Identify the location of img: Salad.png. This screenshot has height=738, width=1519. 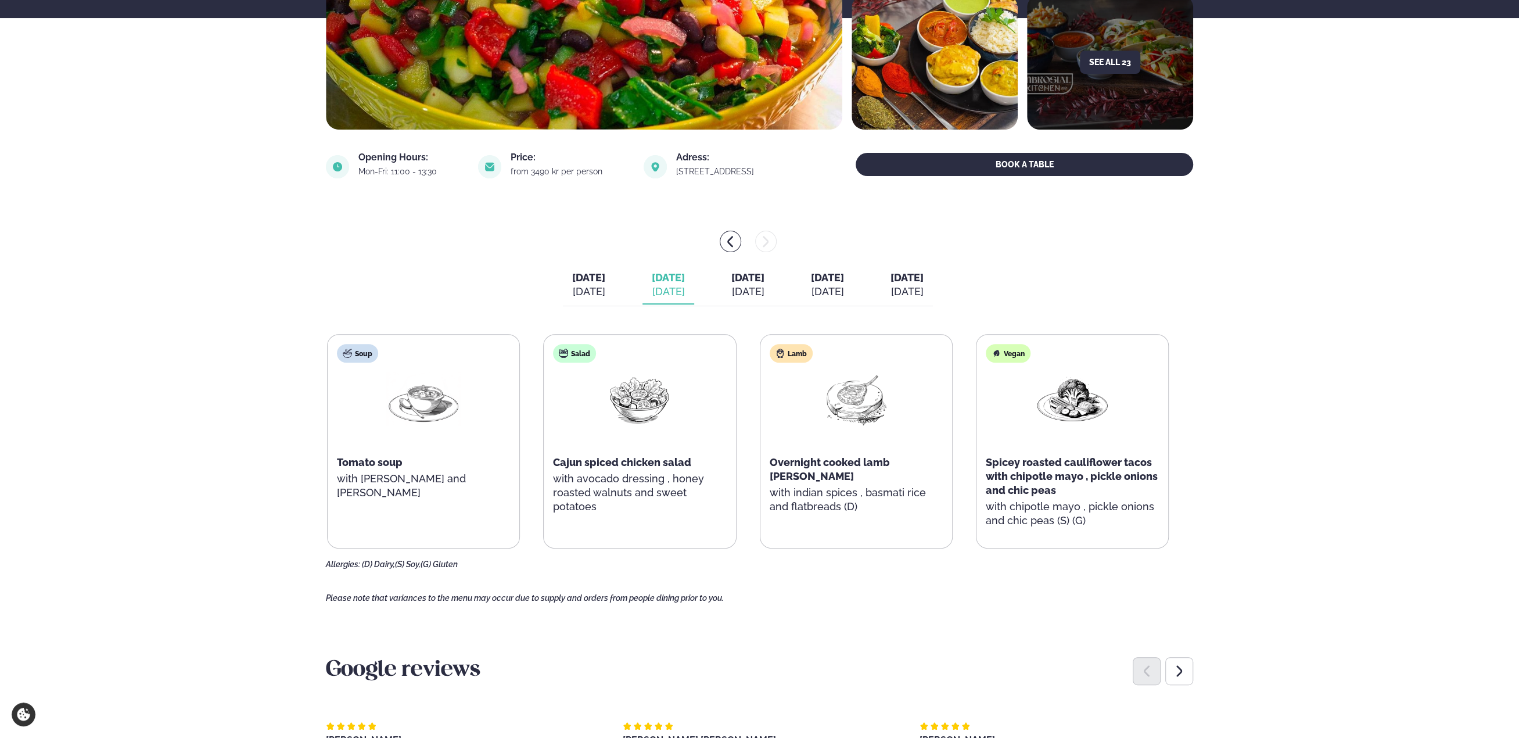
(639, 398).